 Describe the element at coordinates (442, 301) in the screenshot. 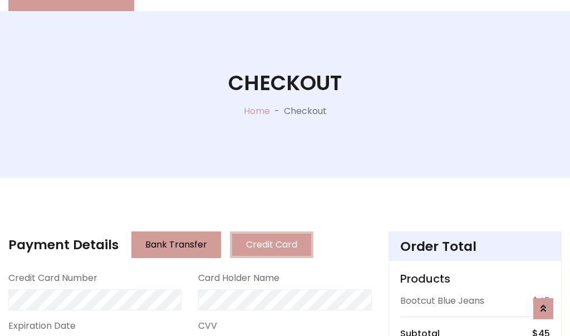

I see `p: Bootcut Blue Jeans` at that location.